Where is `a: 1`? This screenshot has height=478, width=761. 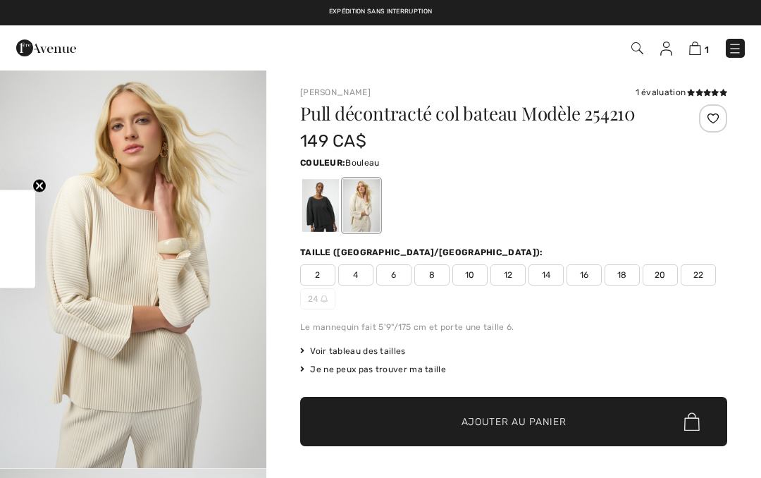 a: 1 is located at coordinates (699, 48).